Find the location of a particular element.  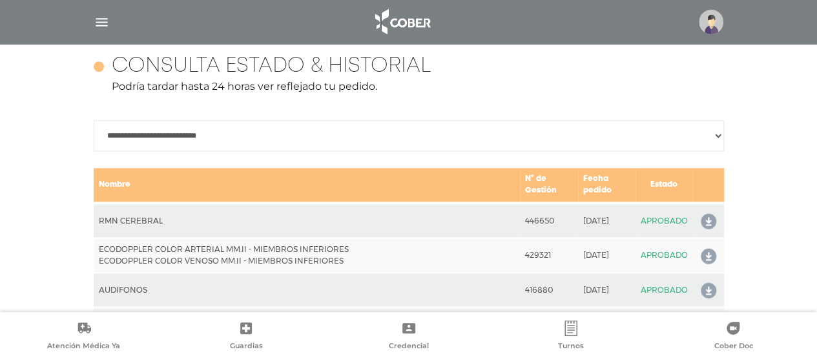

span: Guardias is located at coordinates (246, 347).